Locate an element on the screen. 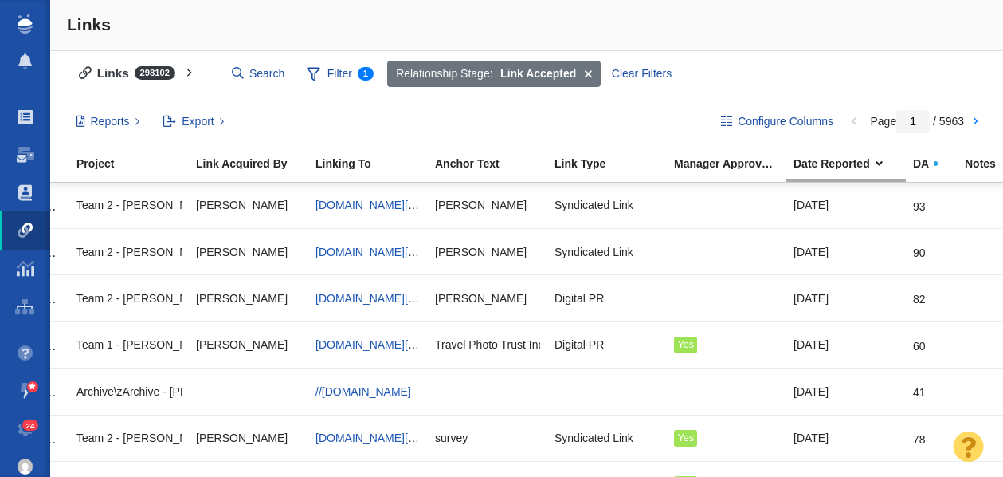  div: 93 is located at coordinates (920, 201).